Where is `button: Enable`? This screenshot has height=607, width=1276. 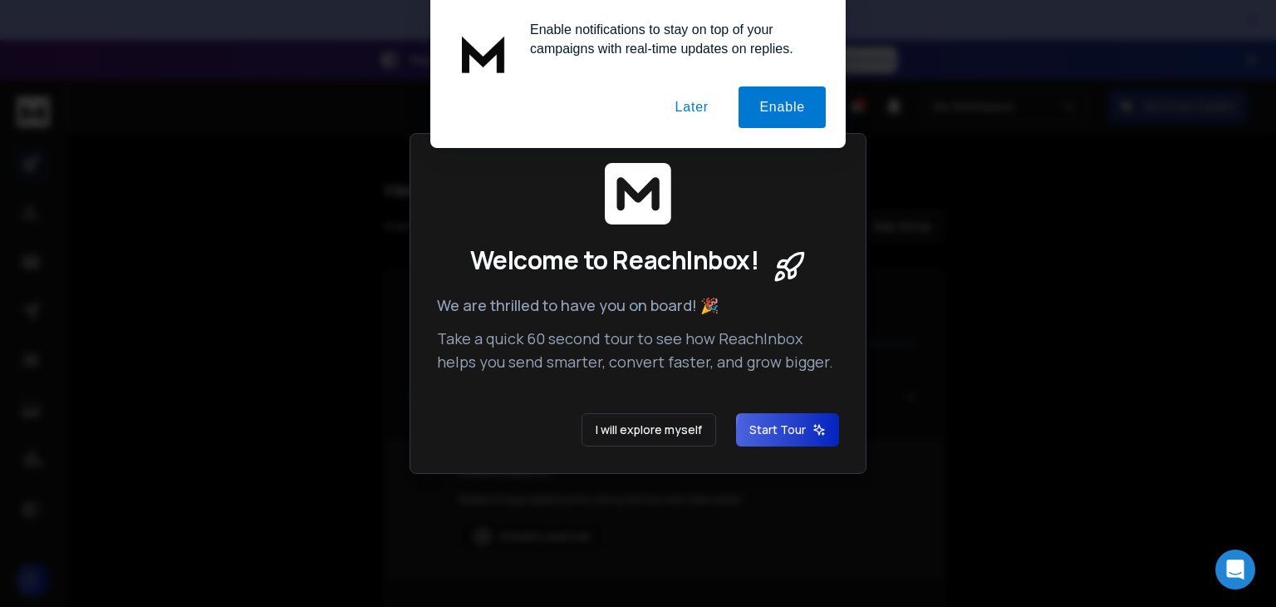 button: Enable is located at coordinates (782, 107).